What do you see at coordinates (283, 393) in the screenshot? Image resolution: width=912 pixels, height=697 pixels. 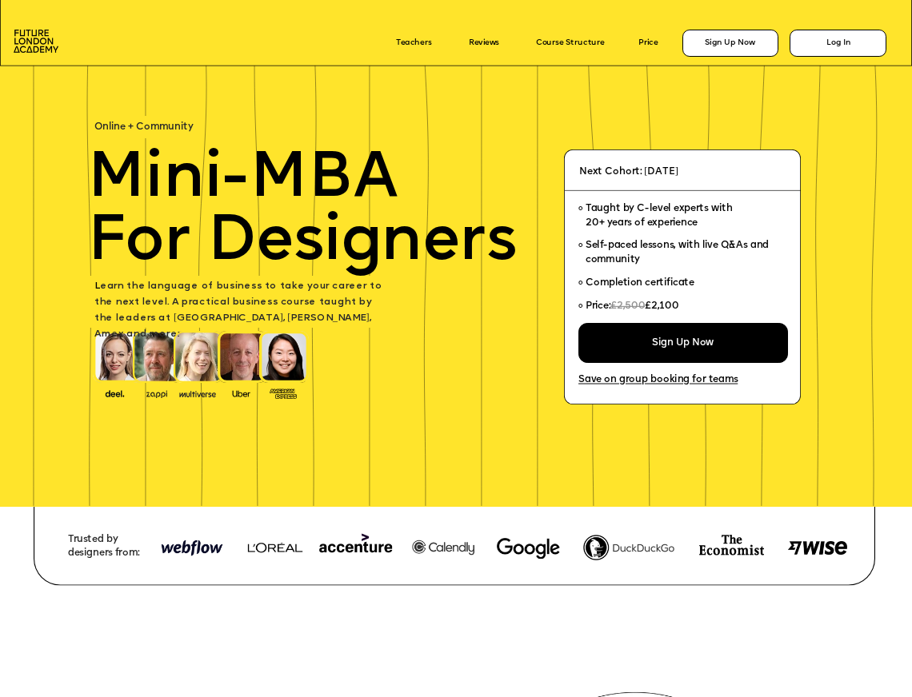 I see `img: image-93eab660-639c-4de6-957c-4ae039a0235a.png` at bounding box center [283, 393].